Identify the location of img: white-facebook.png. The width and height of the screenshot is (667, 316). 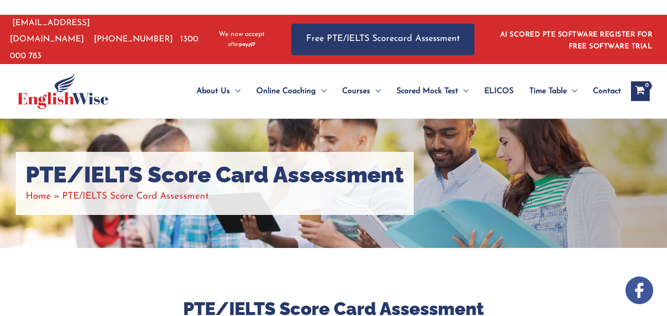
(639, 291).